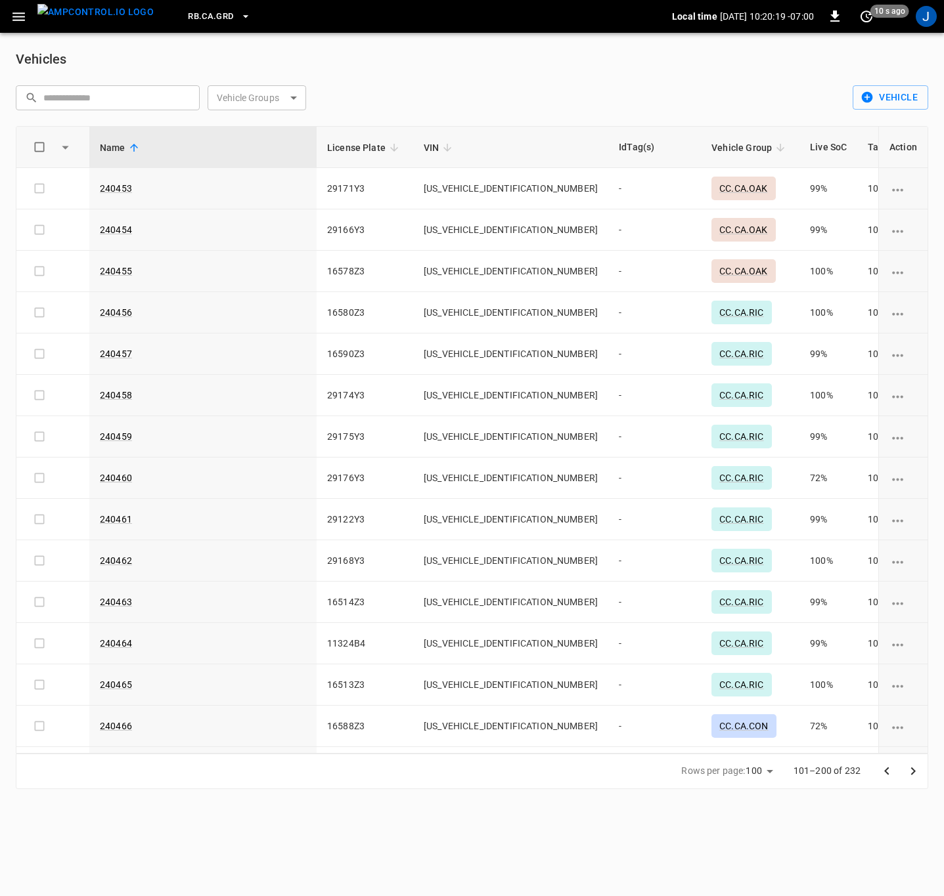 Image resolution: width=944 pixels, height=896 pixels. I want to click on a: 240465, so click(116, 685).